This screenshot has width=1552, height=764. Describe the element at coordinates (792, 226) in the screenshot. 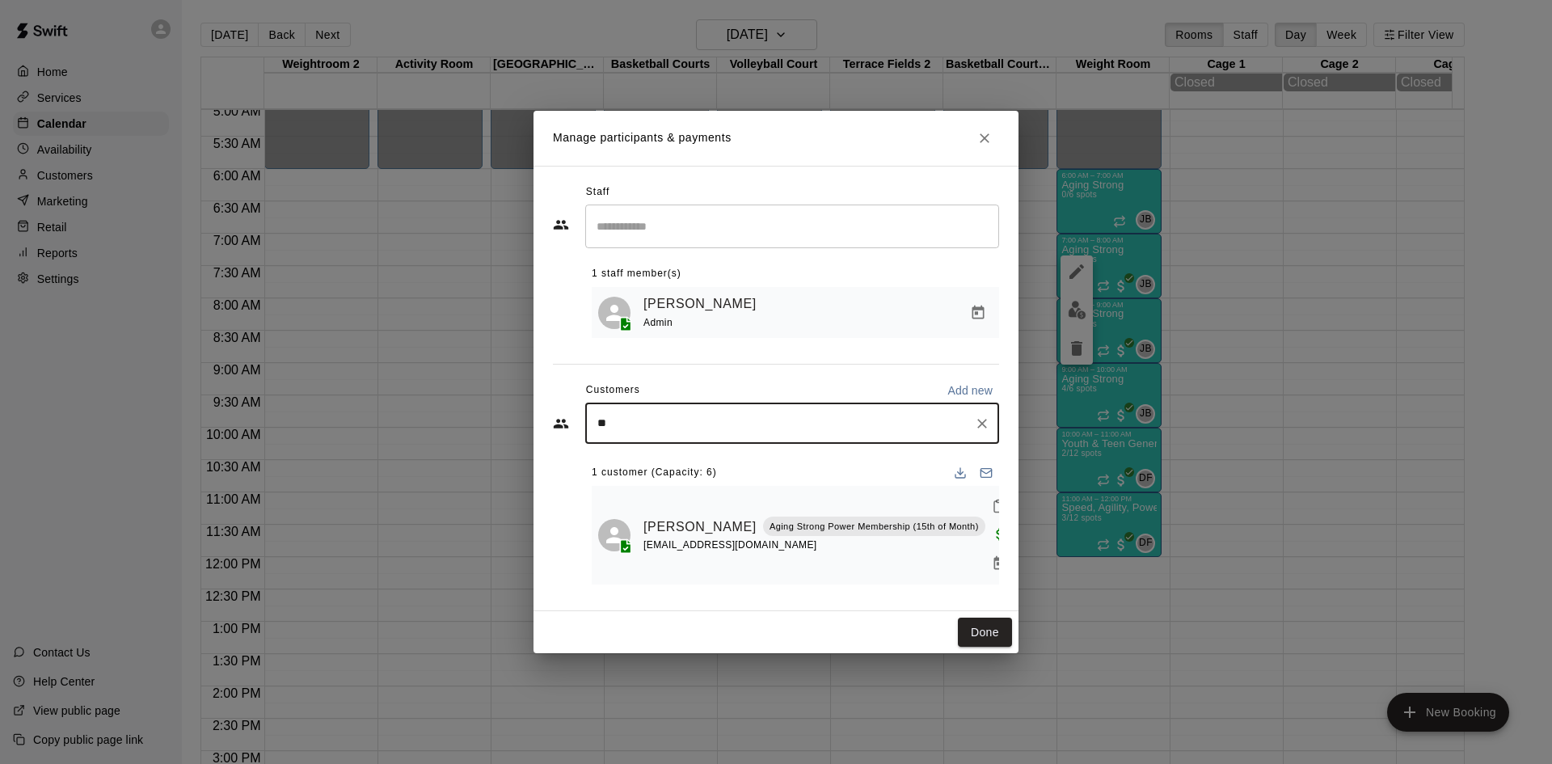

I see `div: Search staff` at that location.